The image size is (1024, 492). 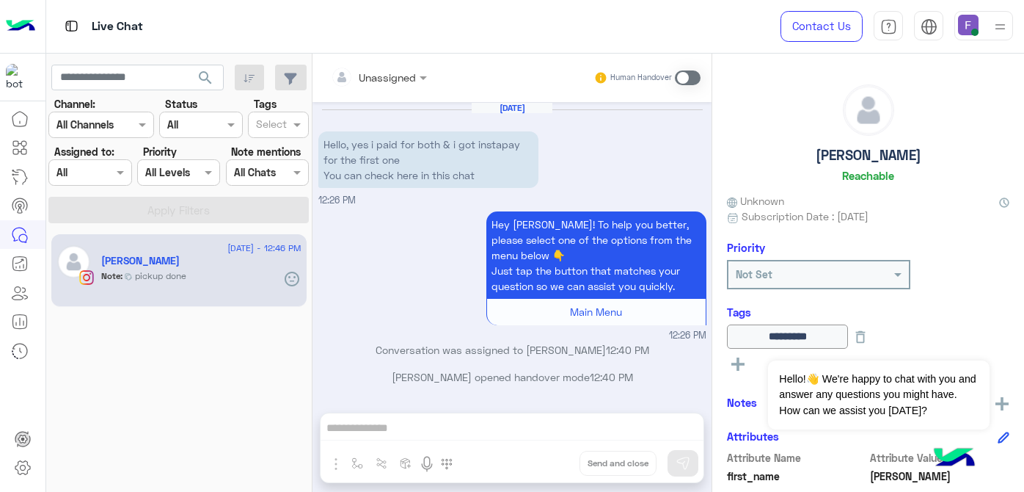 What do you see at coordinates (21, 26) in the screenshot?
I see `img: Logo` at bounding box center [21, 26].